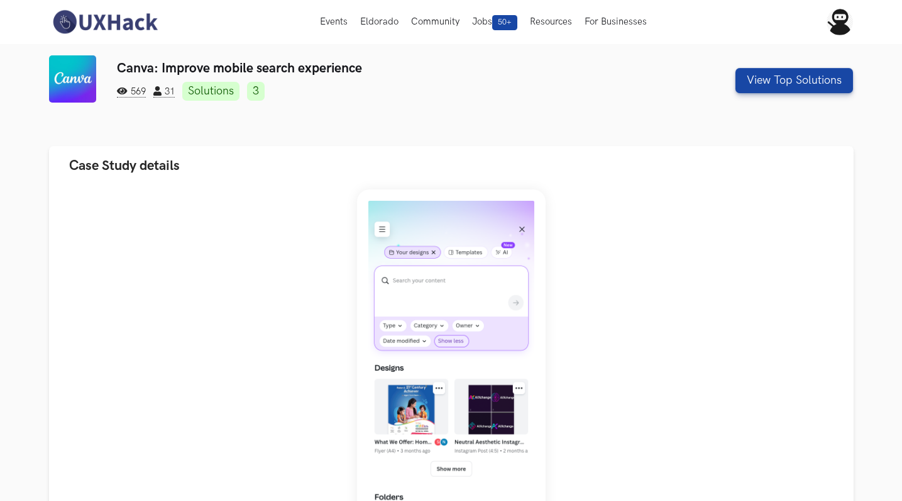  Describe the element at coordinates (452, 165) in the screenshot. I see `button: Case Study details` at that location.